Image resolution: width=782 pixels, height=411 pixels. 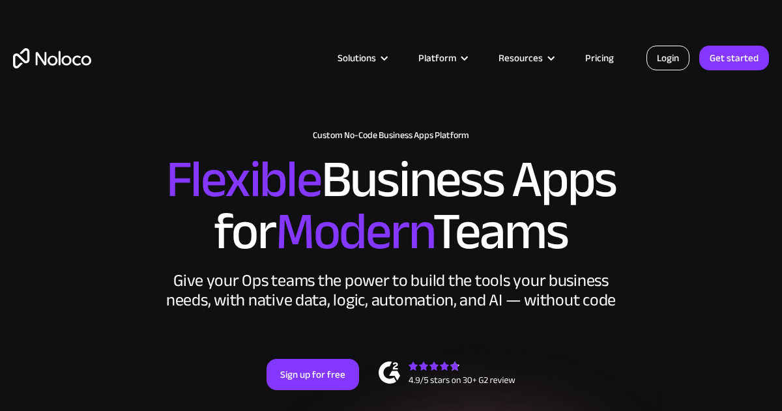 I want to click on a: Login, so click(x=668, y=58).